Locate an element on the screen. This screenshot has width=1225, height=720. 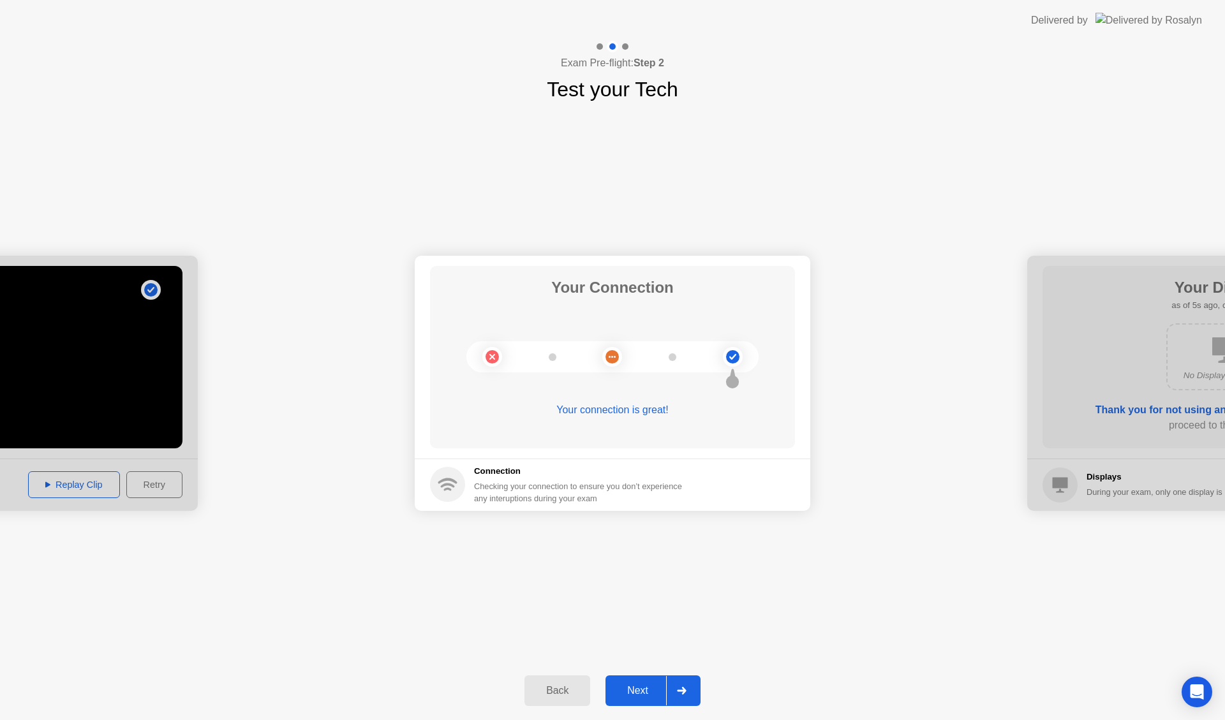
img: Delivered by Rosalyn is located at coordinates (1148, 20).